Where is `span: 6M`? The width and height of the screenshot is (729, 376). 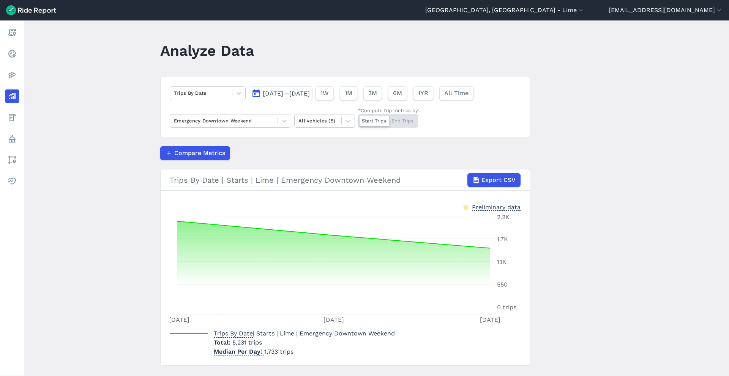
span: 6M is located at coordinates (397, 93).